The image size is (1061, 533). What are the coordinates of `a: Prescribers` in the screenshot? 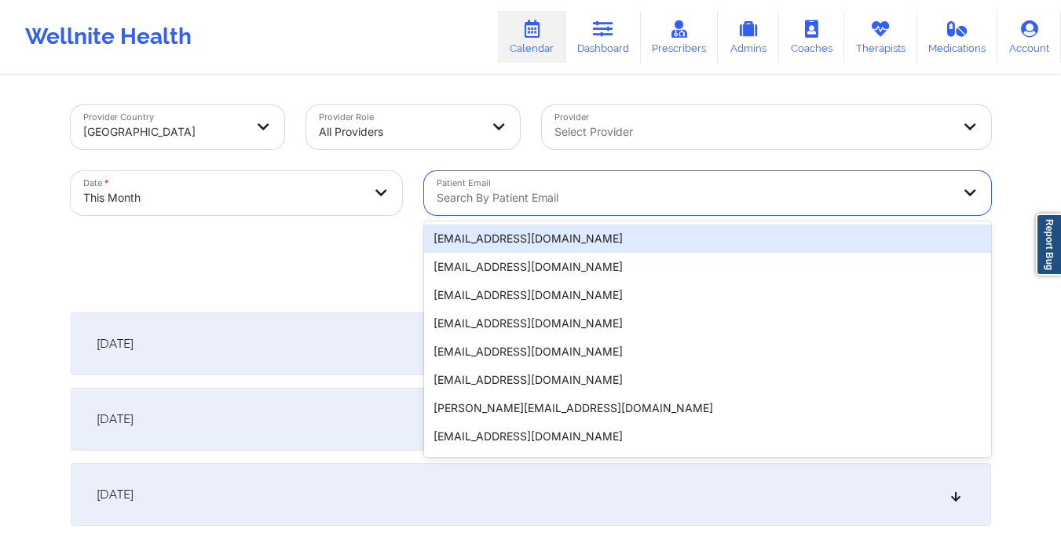 It's located at (679, 37).